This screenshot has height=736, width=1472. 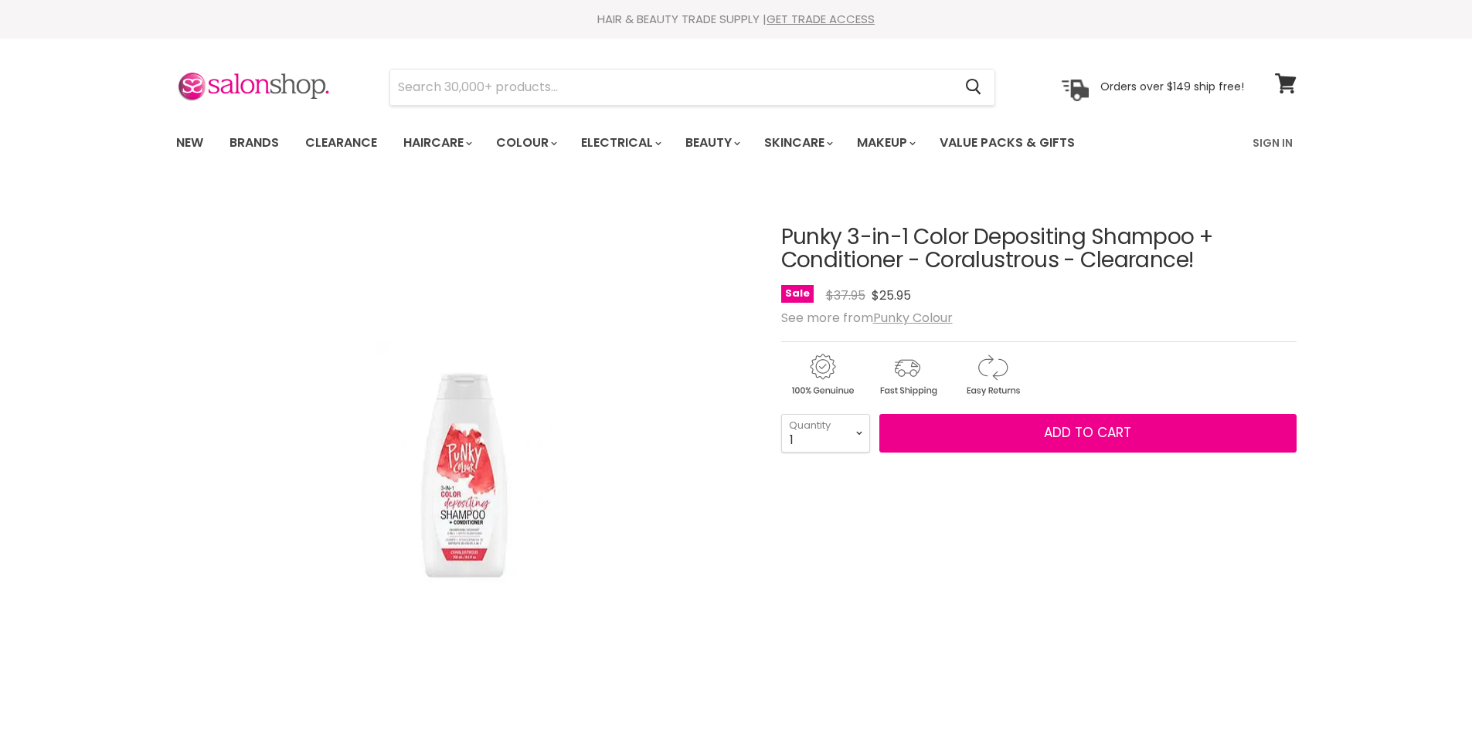 I want to click on a: Skincare, so click(x=797, y=143).